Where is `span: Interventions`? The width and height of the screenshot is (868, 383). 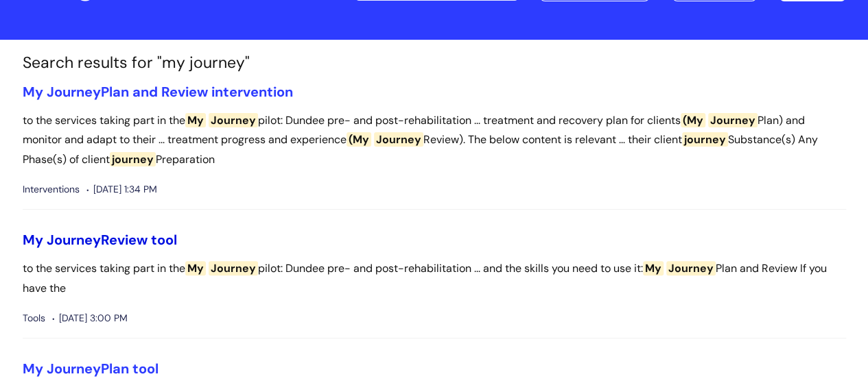 span: Interventions is located at coordinates (51, 189).